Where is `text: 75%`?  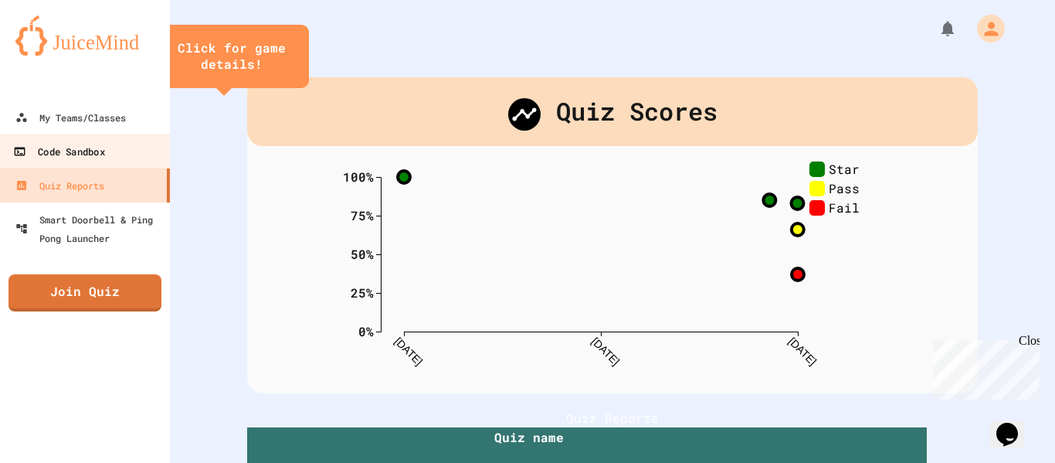 text: 75% is located at coordinates (362, 214).